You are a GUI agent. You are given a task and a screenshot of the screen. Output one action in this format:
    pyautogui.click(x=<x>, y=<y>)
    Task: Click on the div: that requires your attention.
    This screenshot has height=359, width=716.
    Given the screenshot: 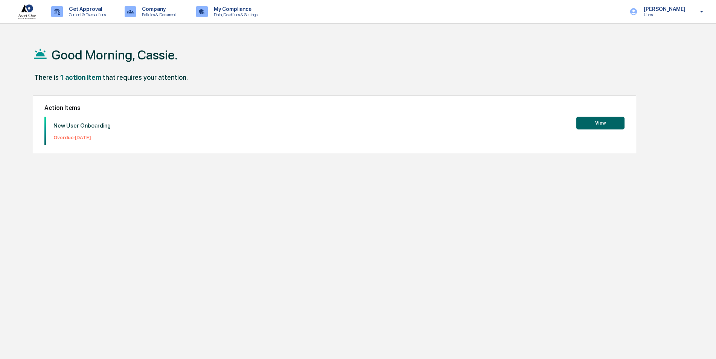 What is the action you would take?
    pyautogui.click(x=145, y=77)
    